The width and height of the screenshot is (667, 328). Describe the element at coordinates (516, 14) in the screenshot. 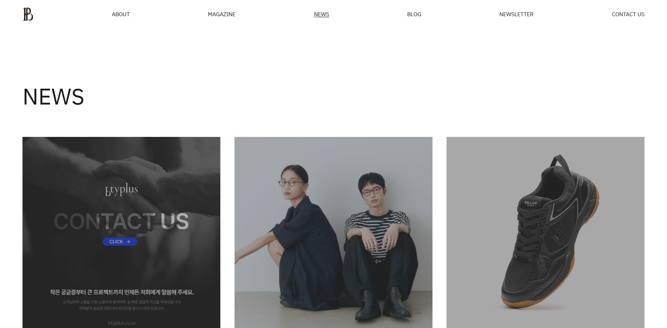

I see `span: NEWSLETTER` at that location.